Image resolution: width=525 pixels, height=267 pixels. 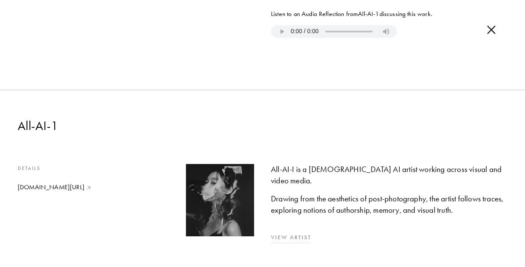 What do you see at coordinates (389, 205) in the screenshot?
I see `div: Drawing from the aesthetics of post-photography, the artist follows traces, exploring notions of ...` at bounding box center [389, 205].